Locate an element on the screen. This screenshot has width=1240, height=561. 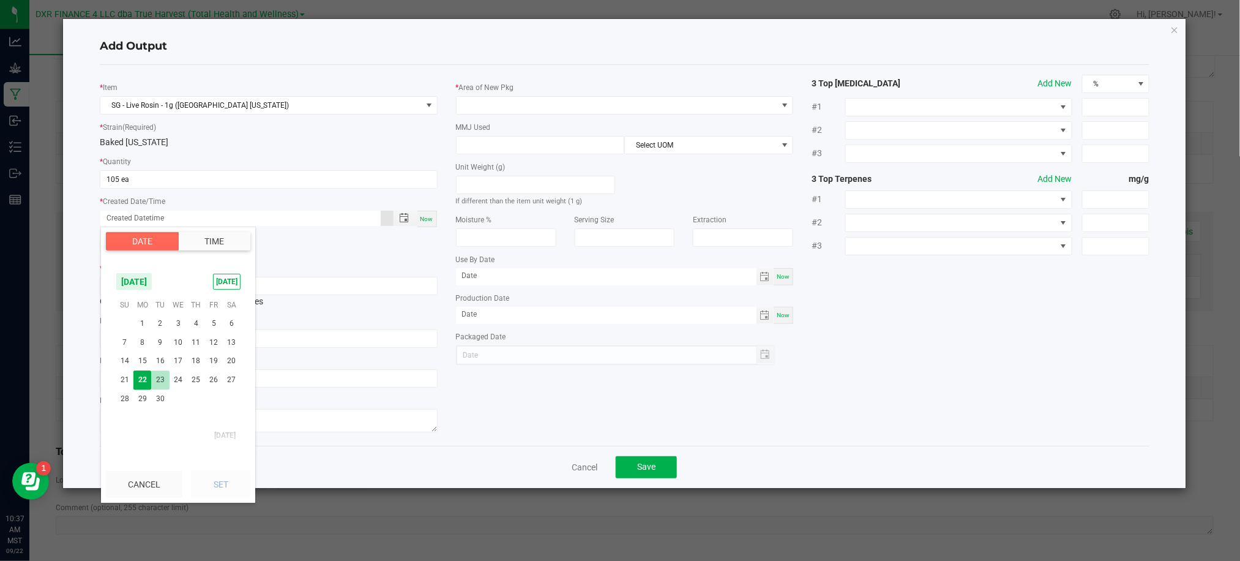
span: 6 is located at coordinates (231, 323).